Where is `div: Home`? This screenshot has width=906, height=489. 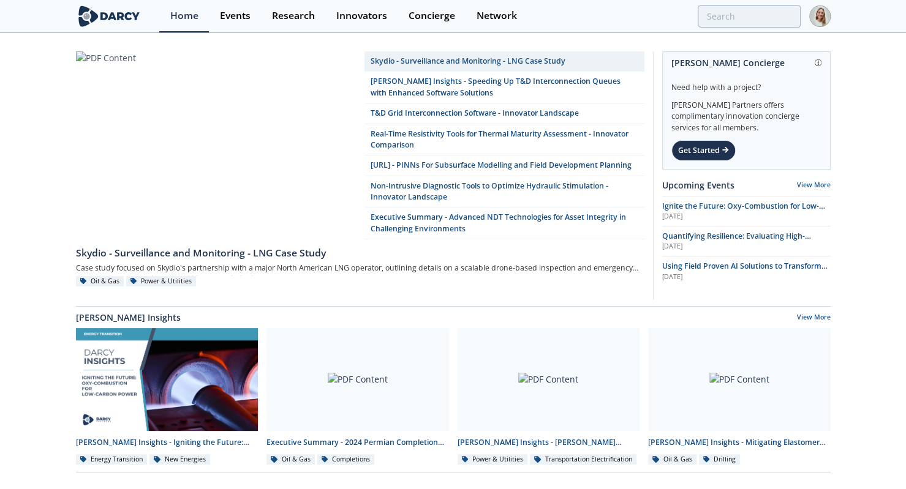
div: Home is located at coordinates (184, 16).